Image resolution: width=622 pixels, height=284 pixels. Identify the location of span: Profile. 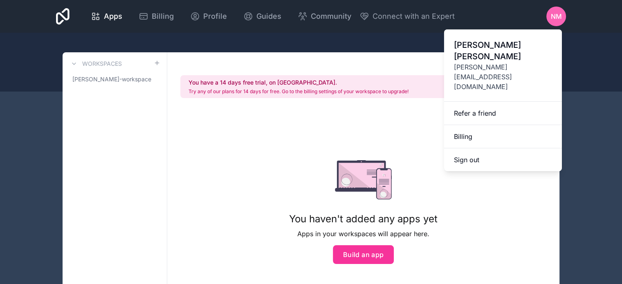
(215, 16).